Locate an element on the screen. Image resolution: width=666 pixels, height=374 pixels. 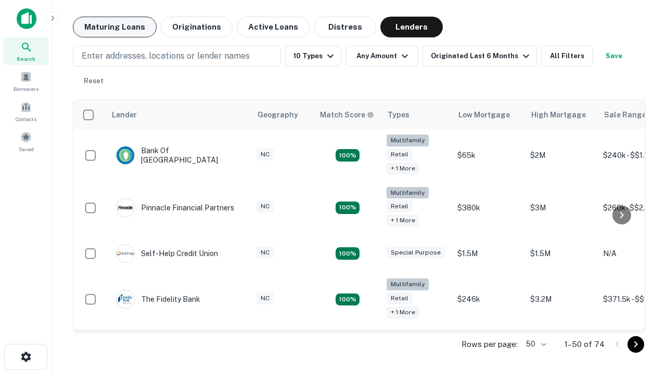
div: Capitalize uses an advanced AI algorithm to match your search with the best lender. The match sco... is located at coordinates (347, 115).